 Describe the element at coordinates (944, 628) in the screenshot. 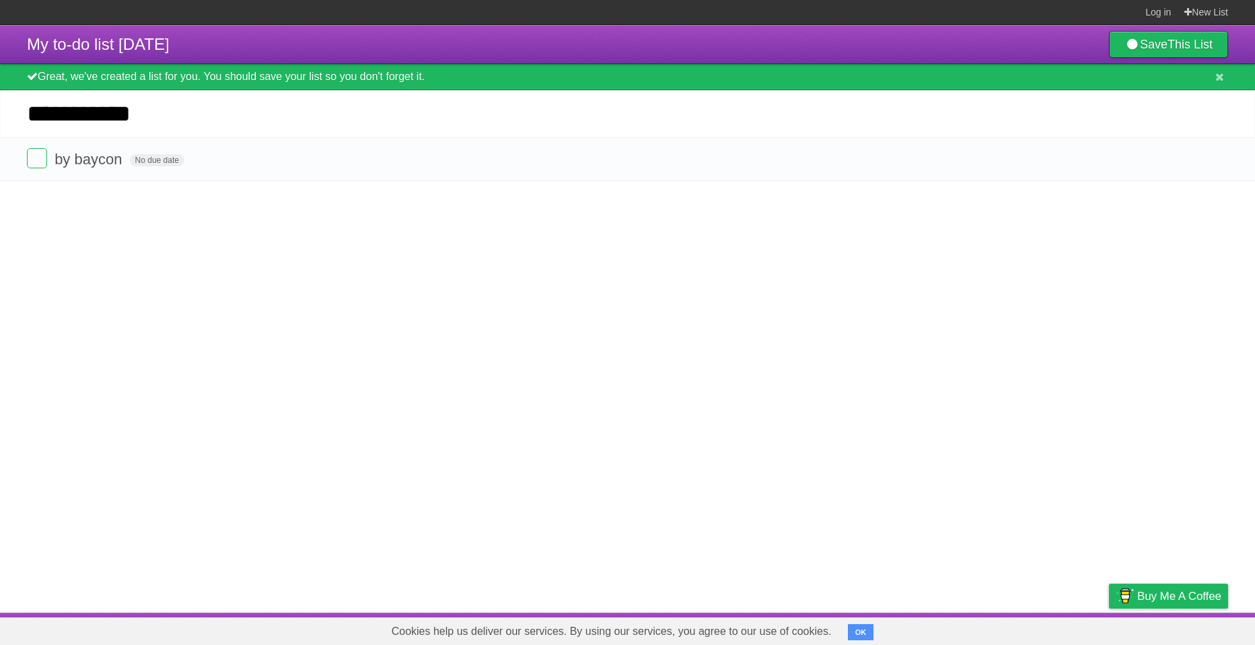

I see `a: About` at that location.